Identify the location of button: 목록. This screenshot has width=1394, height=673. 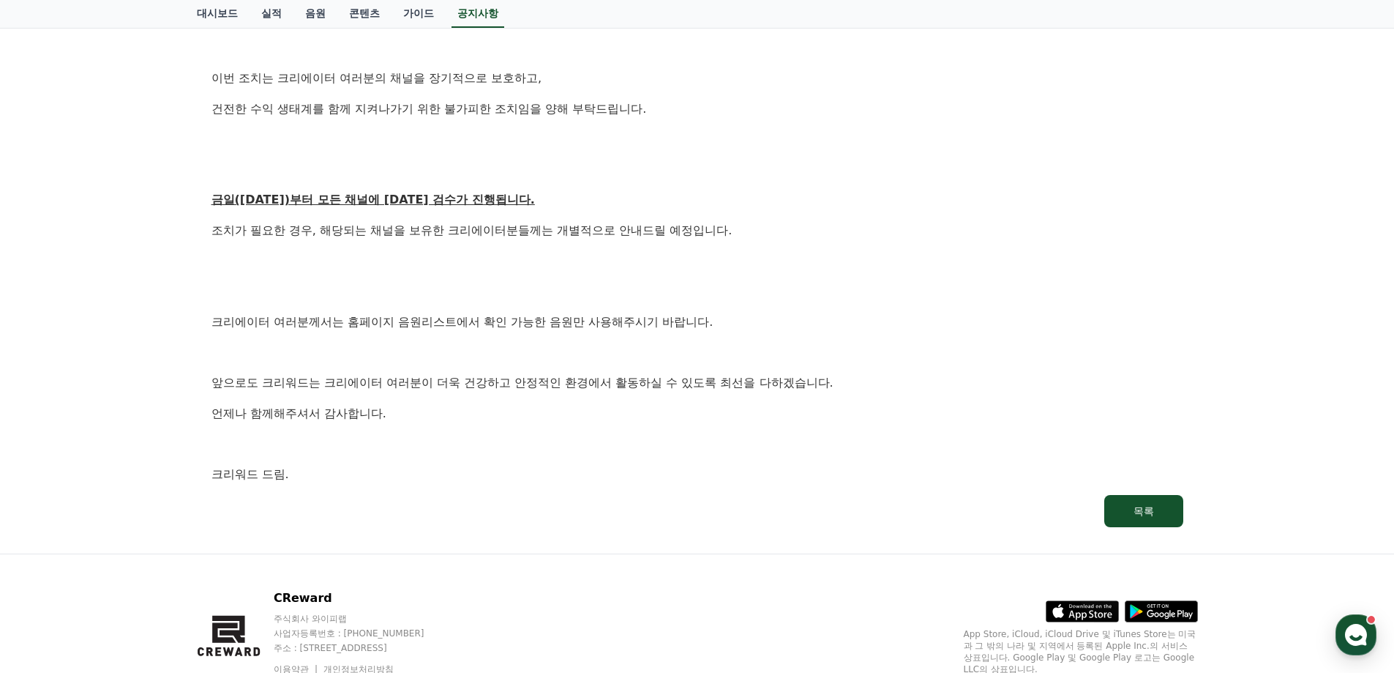
(1144, 511).